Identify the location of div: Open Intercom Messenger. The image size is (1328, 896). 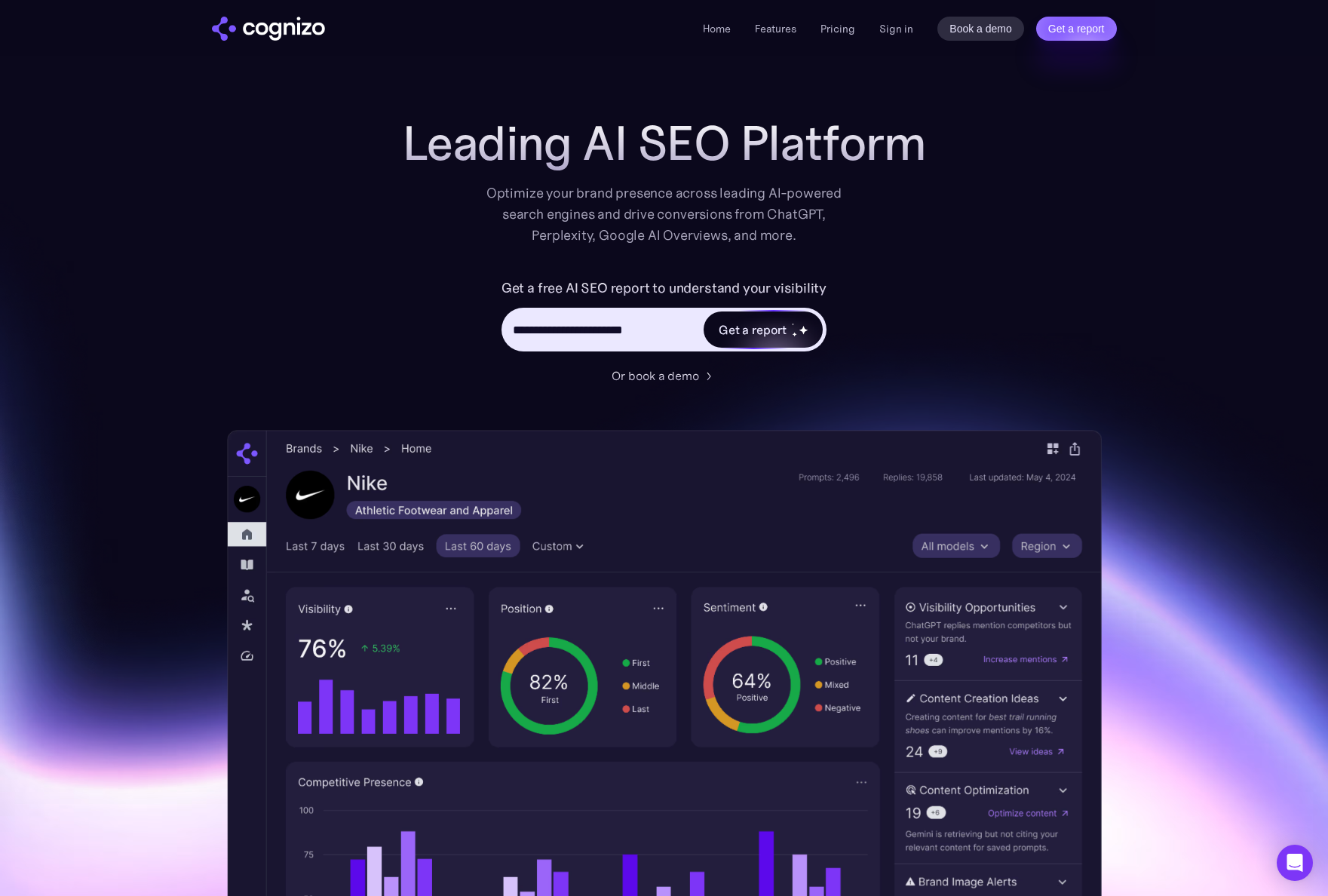
(1295, 863).